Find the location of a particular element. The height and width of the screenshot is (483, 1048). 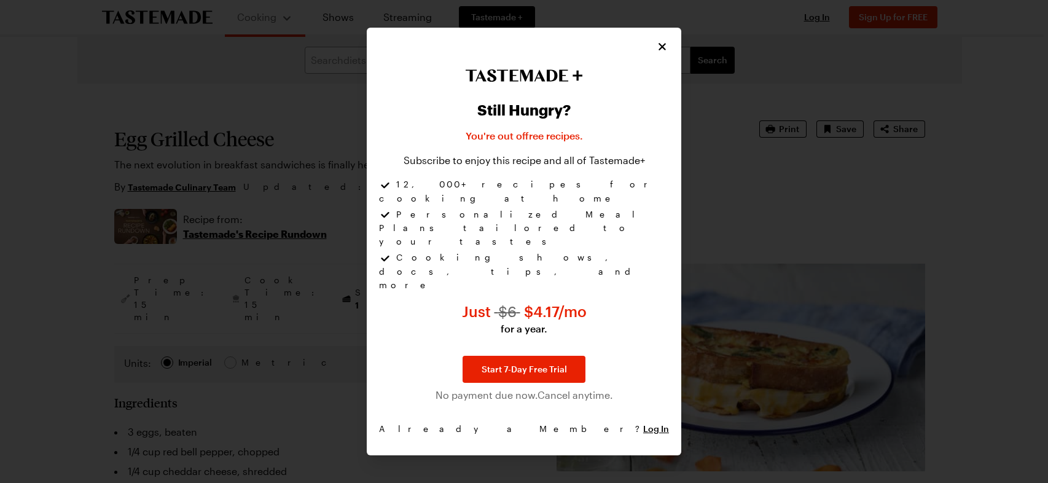

li: 12,000+ recipes for cooking at home is located at coordinates (524, 192).